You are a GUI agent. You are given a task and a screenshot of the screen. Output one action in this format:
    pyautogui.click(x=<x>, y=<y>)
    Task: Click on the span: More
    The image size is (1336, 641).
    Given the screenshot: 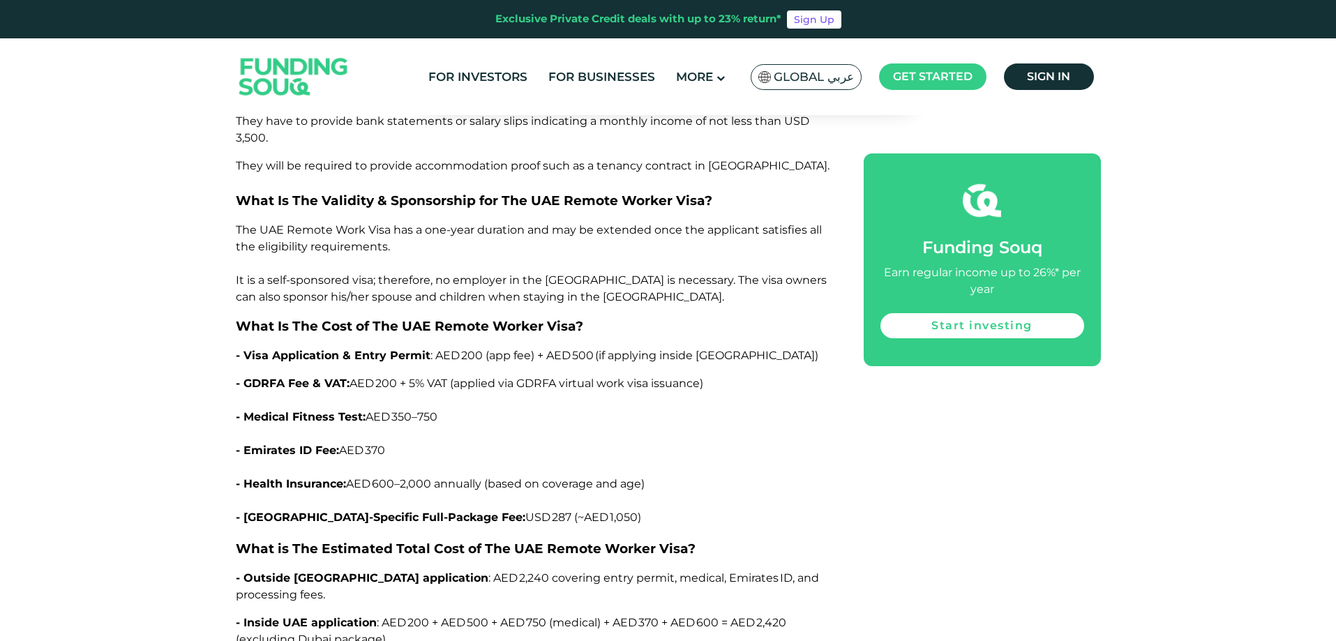 What is the action you would take?
    pyautogui.click(x=694, y=77)
    